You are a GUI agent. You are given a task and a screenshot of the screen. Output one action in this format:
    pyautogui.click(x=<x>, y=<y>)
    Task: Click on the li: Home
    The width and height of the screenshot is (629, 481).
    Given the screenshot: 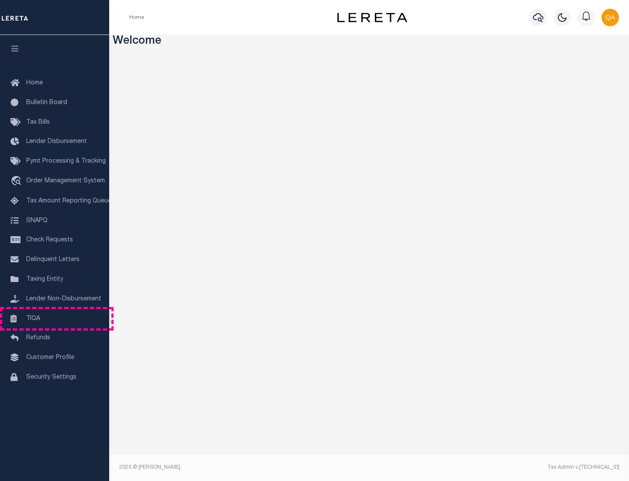 What is the action you would take?
    pyautogui.click(x=137, y=17)
    